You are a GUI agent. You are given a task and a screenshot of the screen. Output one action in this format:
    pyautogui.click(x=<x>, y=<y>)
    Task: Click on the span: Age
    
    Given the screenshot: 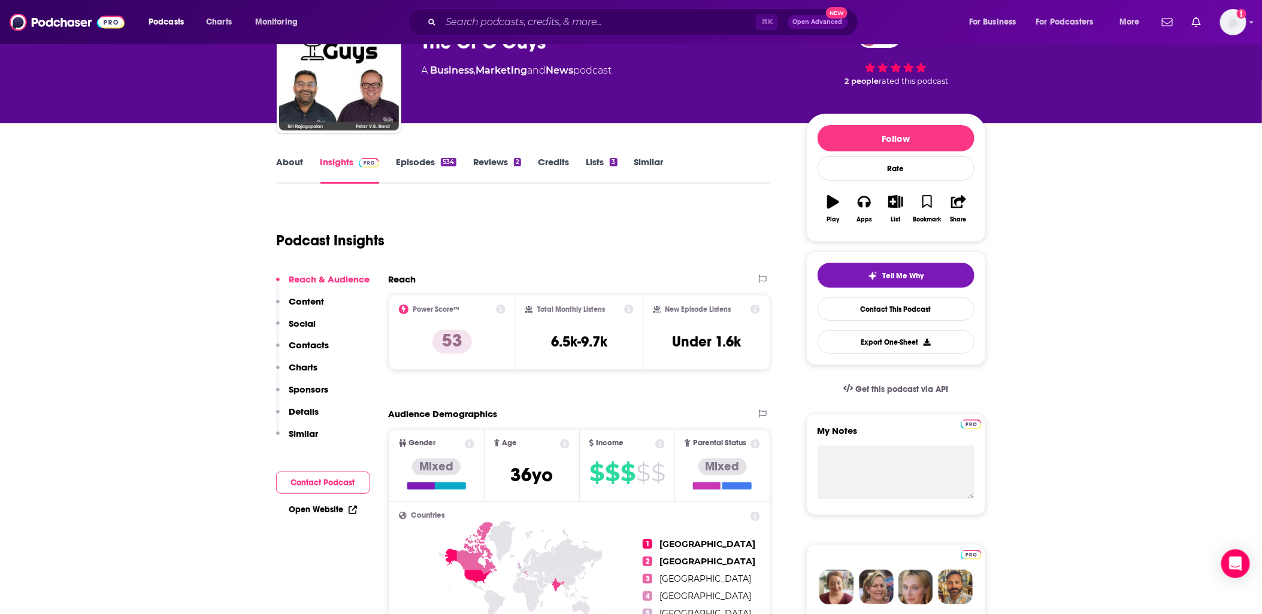 What is the action you would take?
    pyautogui.click(x=509, y=443)
    